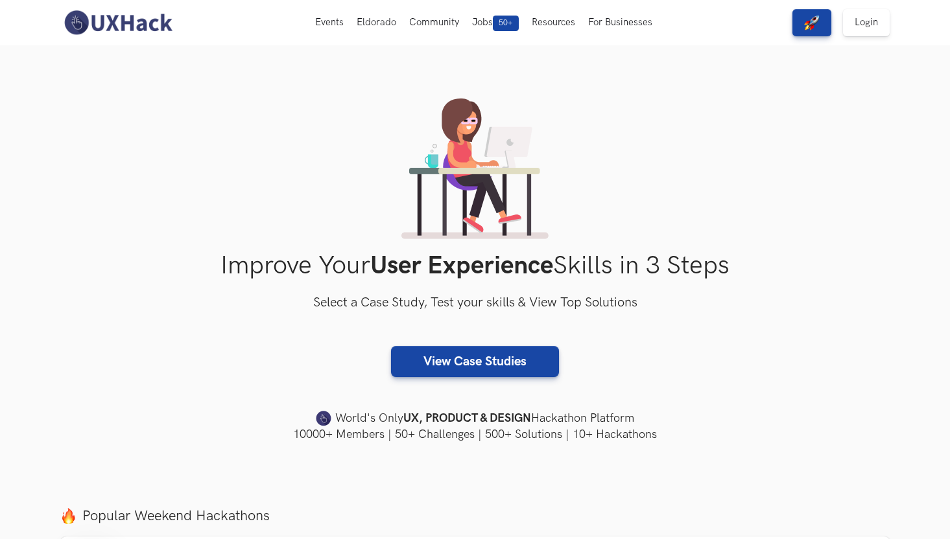 This screenshot has width=950, height=539. Describe the element at coordinates (462, 266) in the screenshot. I see `strong: User Experience` at that location.